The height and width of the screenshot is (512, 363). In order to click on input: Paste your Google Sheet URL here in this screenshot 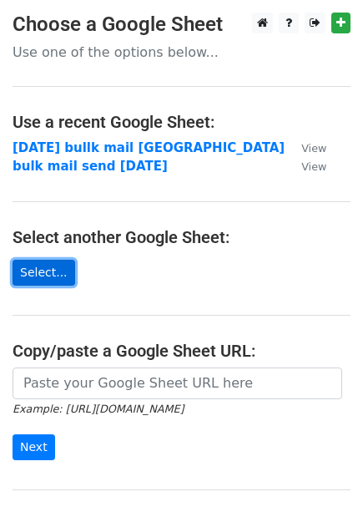, I will do `click(177, 383)`.